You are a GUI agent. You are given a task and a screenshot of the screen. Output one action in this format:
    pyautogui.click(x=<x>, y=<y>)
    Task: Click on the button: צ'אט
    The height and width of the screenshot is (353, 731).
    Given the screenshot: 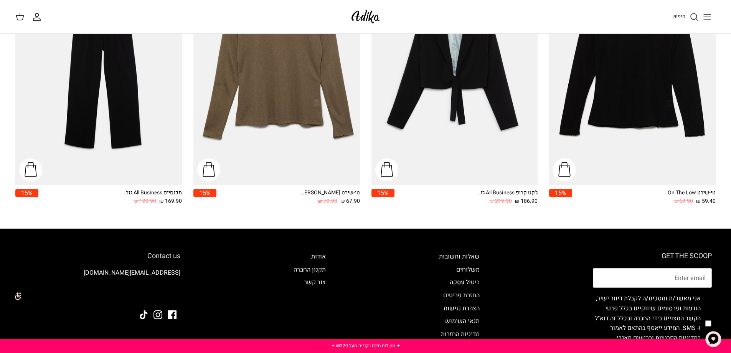 What is the action you would take?
    pyautogui.click(x=713, y=339)
    